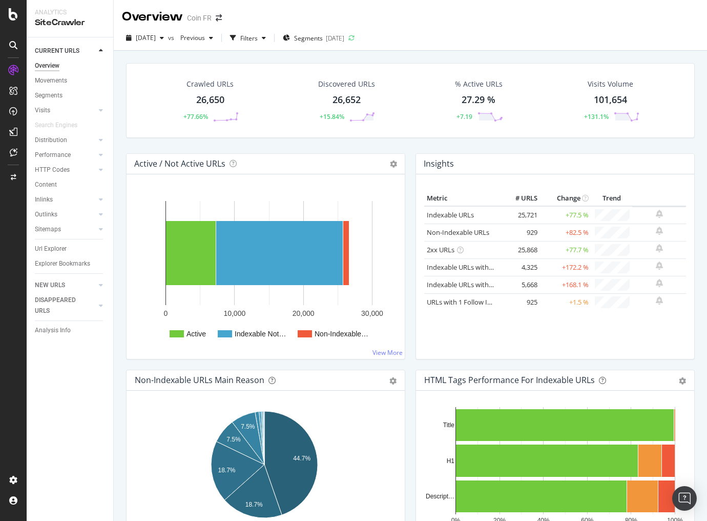 The width and height of the screenshot is (707, 521). Describe the element at coordinates (196, 334) in the screenshot. I see `text: Active` at that location.